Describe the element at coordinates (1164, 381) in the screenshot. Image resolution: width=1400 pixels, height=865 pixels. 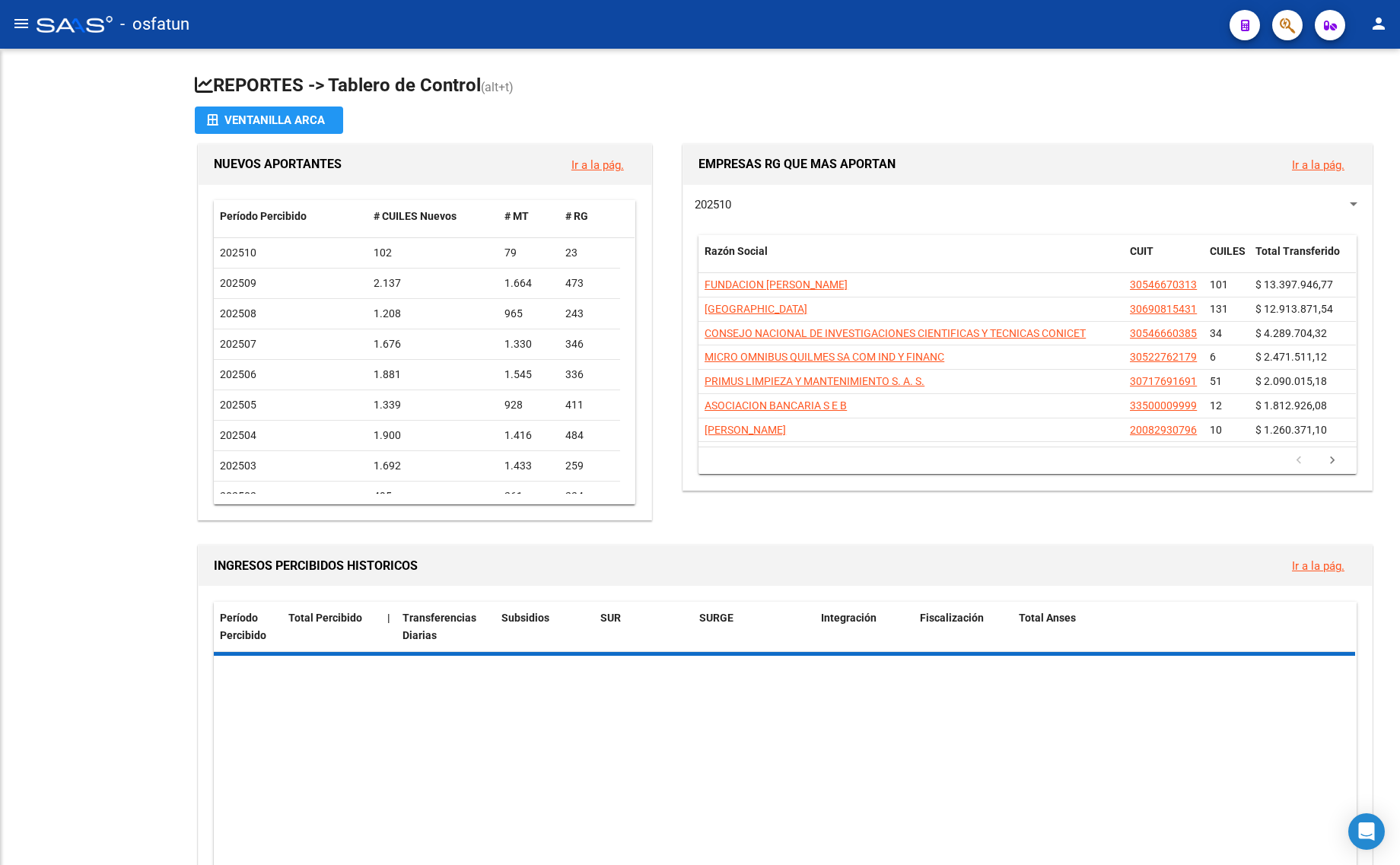
I see `span: 30717691691` at that location.